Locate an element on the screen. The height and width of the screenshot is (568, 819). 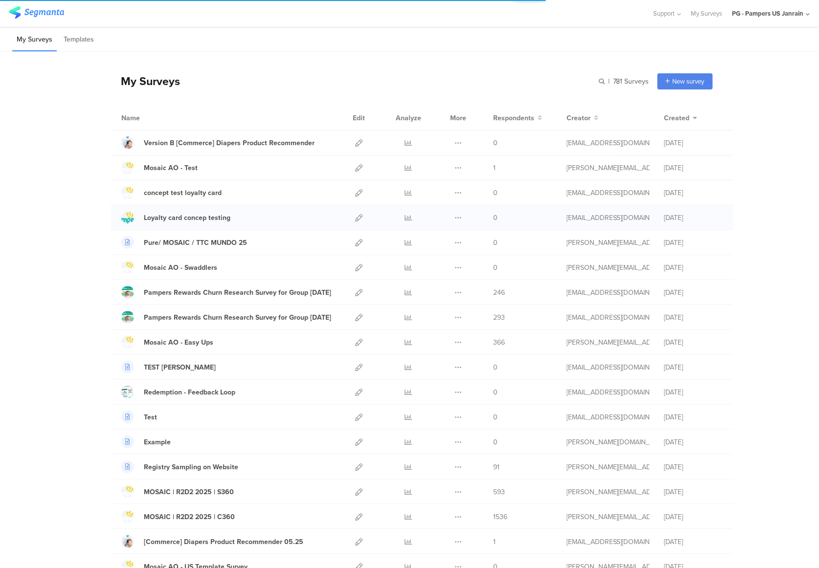
span: 366 is located at coordinates (499, 342).